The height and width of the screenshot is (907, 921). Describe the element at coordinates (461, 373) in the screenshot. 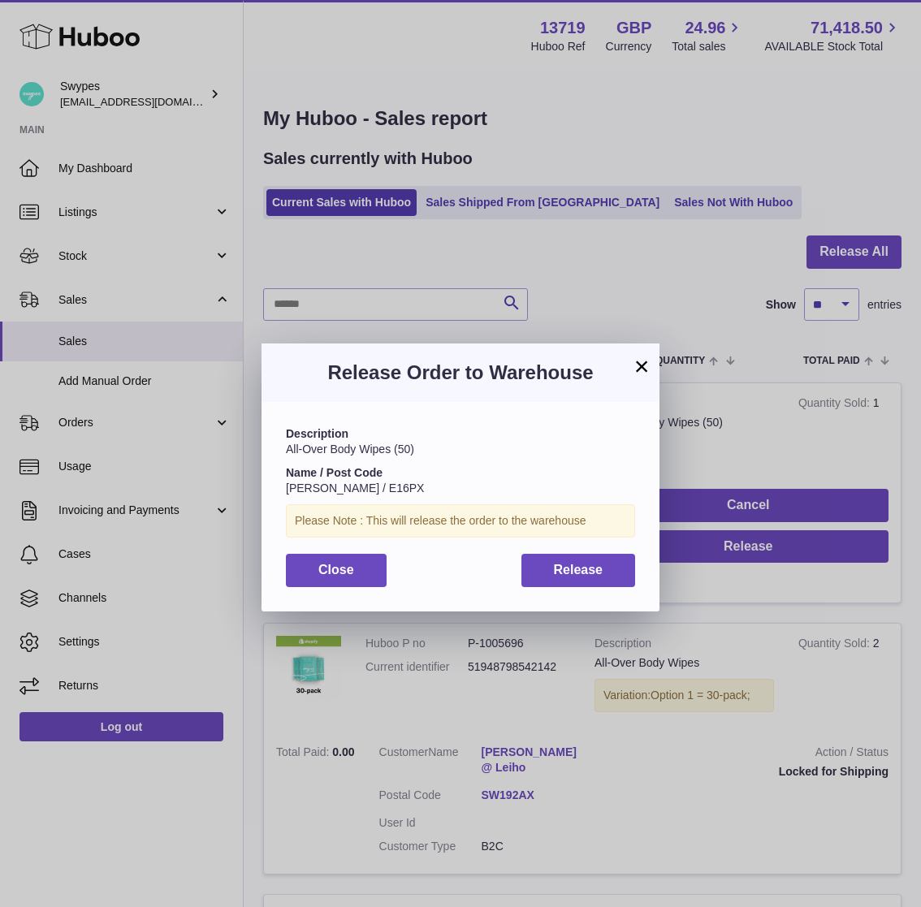

I see `h3: Release Order to Warehouse` at that location.